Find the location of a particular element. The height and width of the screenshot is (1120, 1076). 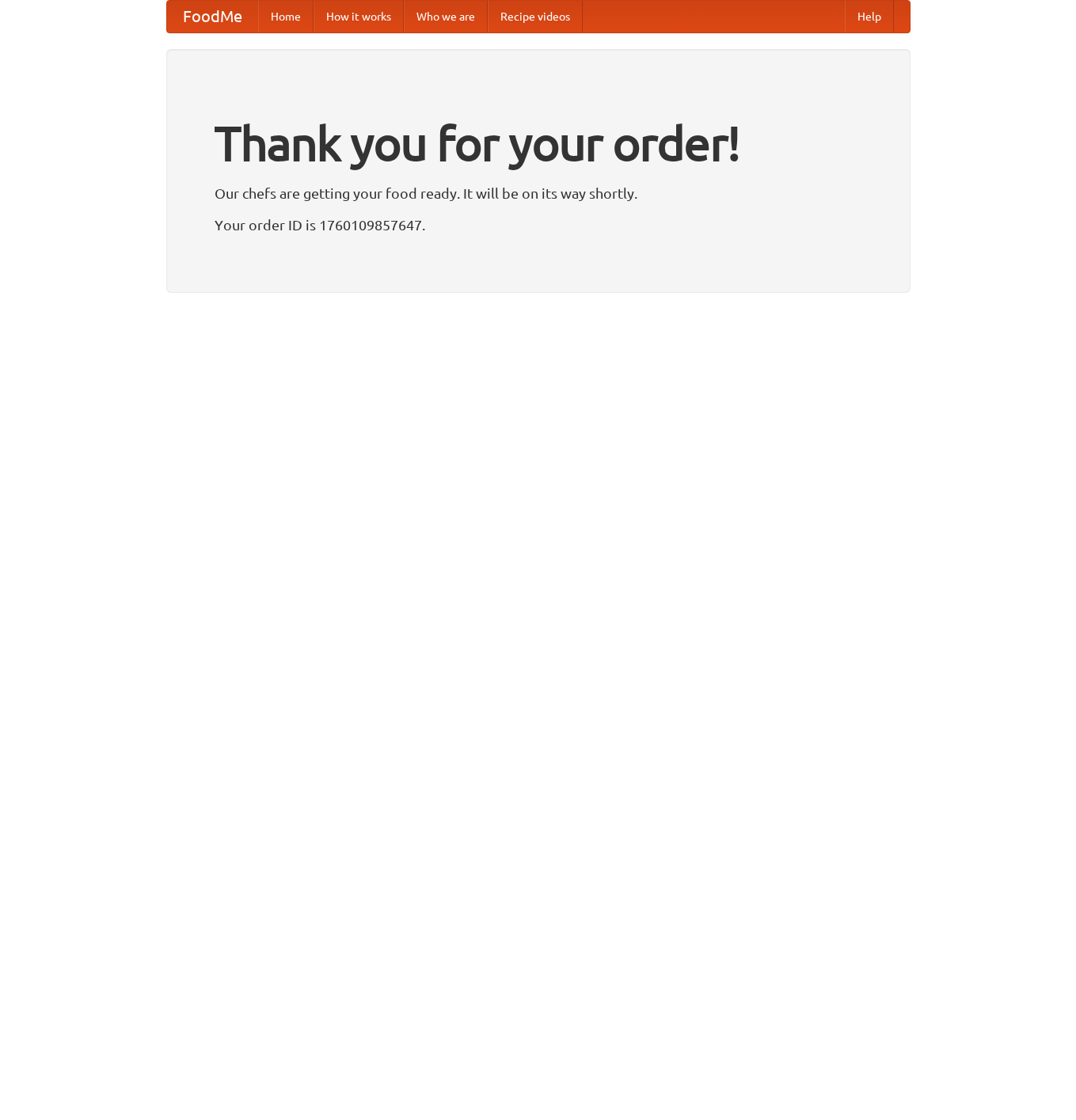

h1: Thank you for your order! is located at coordinates (538, 143).